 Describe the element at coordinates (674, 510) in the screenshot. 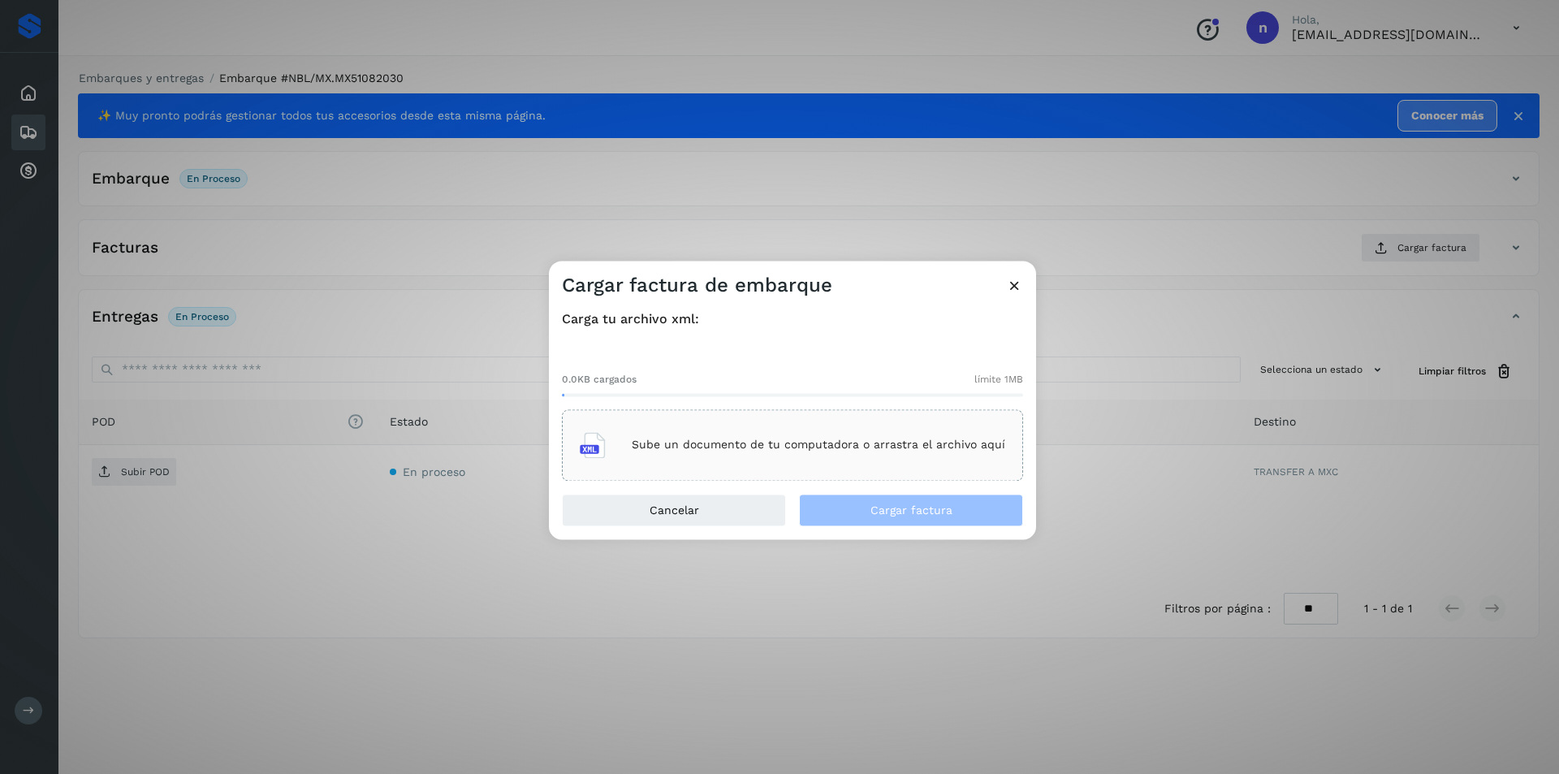

I see `button: Cancelar` at that location.